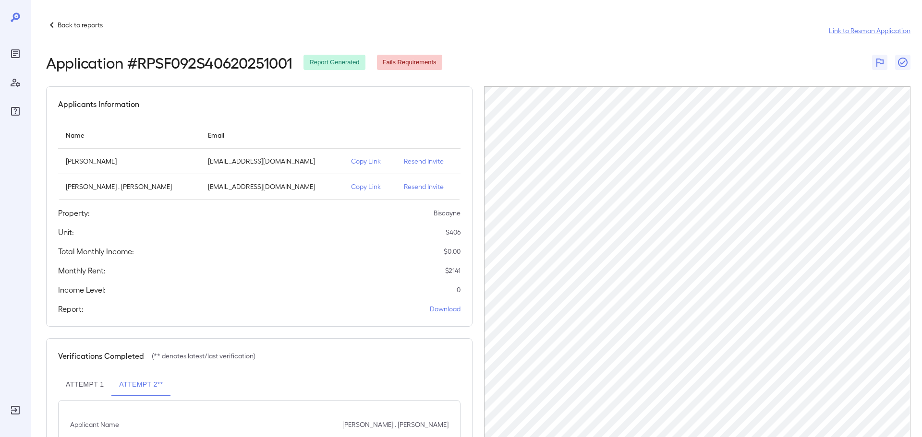 The width and height of the screenshot is (922, 437). What do you see at coordinates (453, 271) in the screenshot?
I see `p: $ 2141` at bounding box center [453, 271].